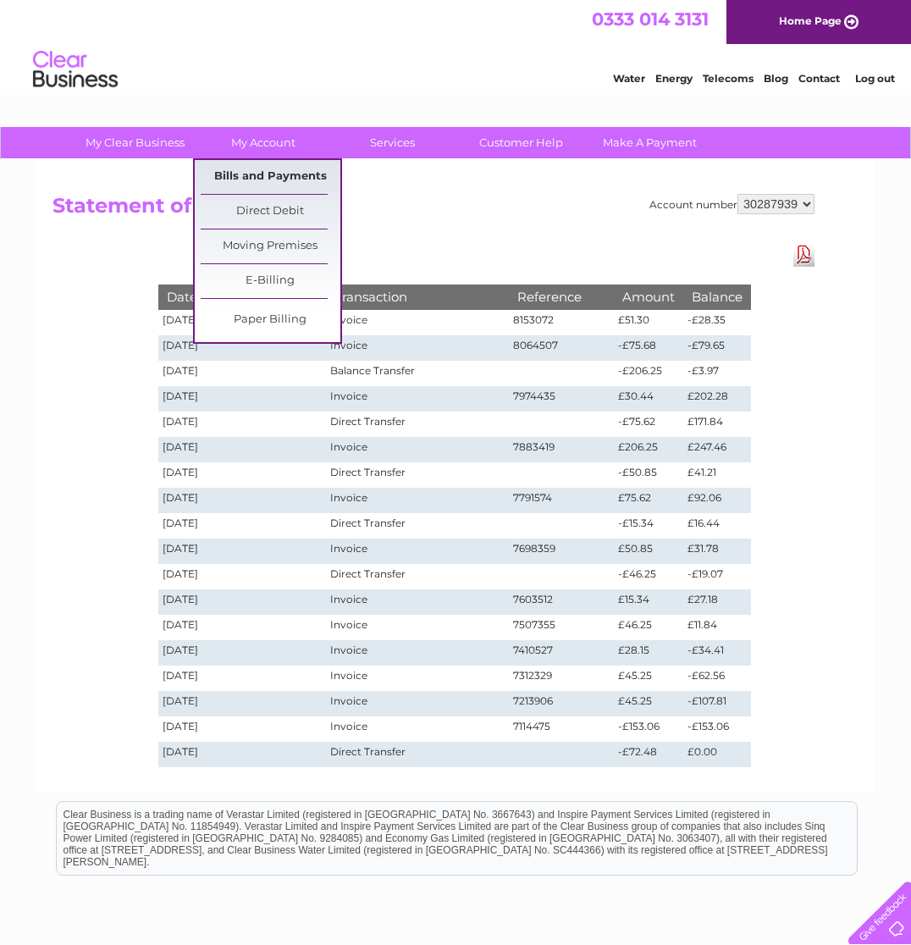  What do you see at coordinates (561, 450) in the screenshot?
I see `td: 7883419` at bounding box center [561, 450].